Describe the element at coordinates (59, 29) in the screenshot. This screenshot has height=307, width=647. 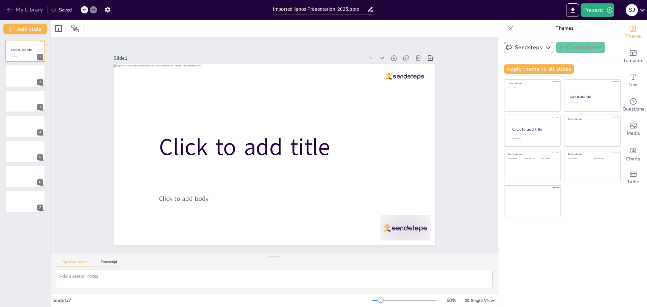
I see `div: Layout` at that location.